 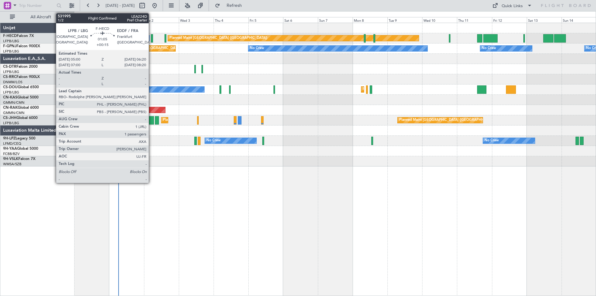 I want to click on input: Trip Number, so click(x=37, y=6).